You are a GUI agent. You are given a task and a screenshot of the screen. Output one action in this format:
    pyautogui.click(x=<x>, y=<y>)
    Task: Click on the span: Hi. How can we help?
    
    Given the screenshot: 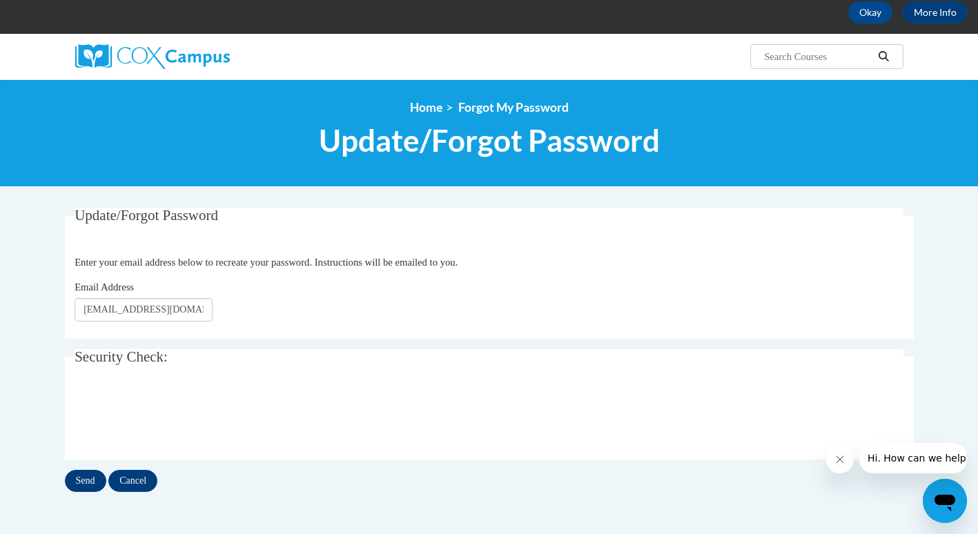 What is the action you would take?
    pyautogui.click(x=60, y=15)
    